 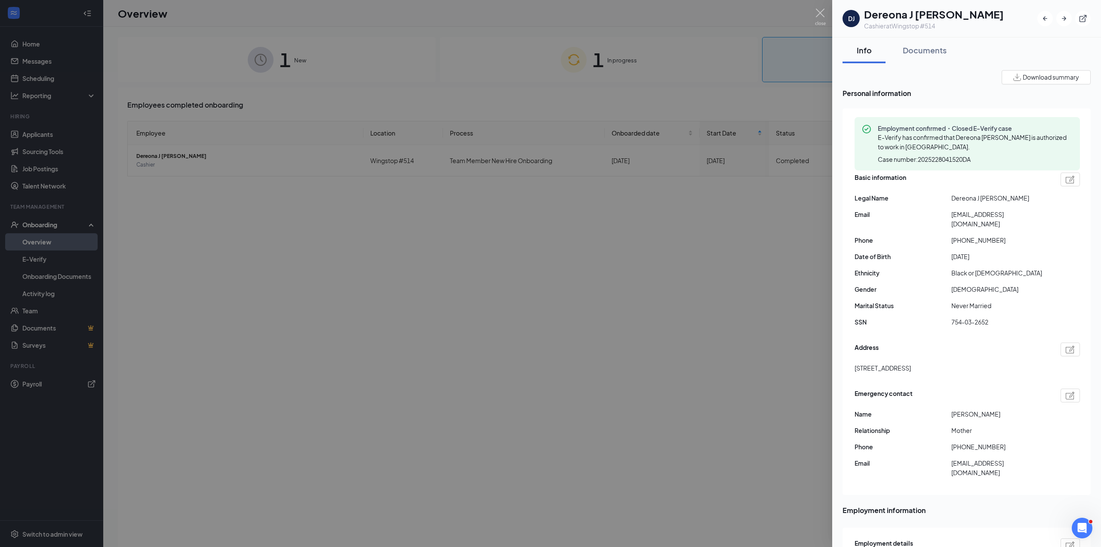 I want to click on span: Employment information, so click(x=967, y=510).